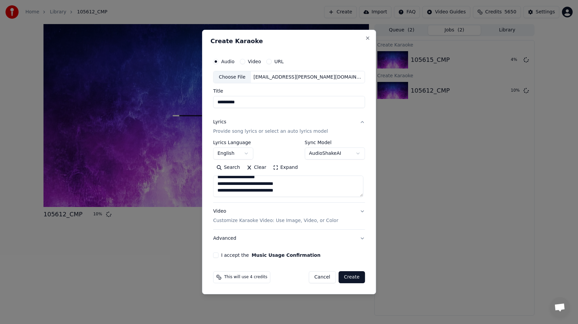 The height and width of the screenshot is (324, 578). What do you see at coordinates (335, 143) in the screenshot?
I see `label: Sync Model` at bounding box center [335, 143].